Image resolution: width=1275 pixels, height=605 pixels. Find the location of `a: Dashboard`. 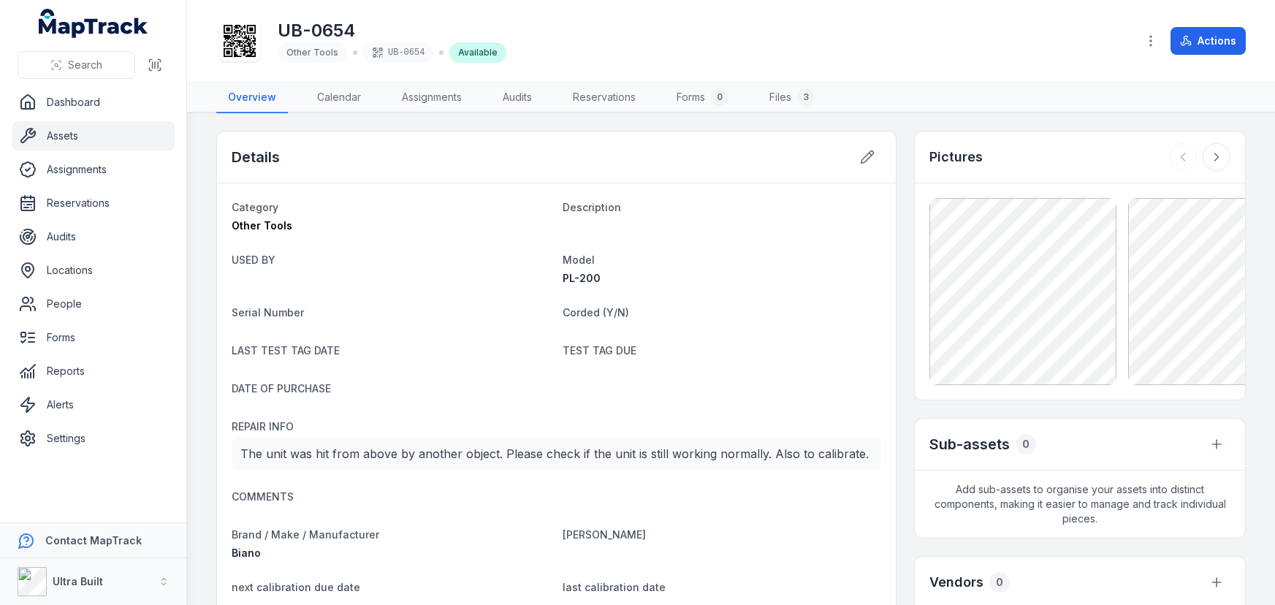

a: Dashboard is located at coordinates (93, 102).